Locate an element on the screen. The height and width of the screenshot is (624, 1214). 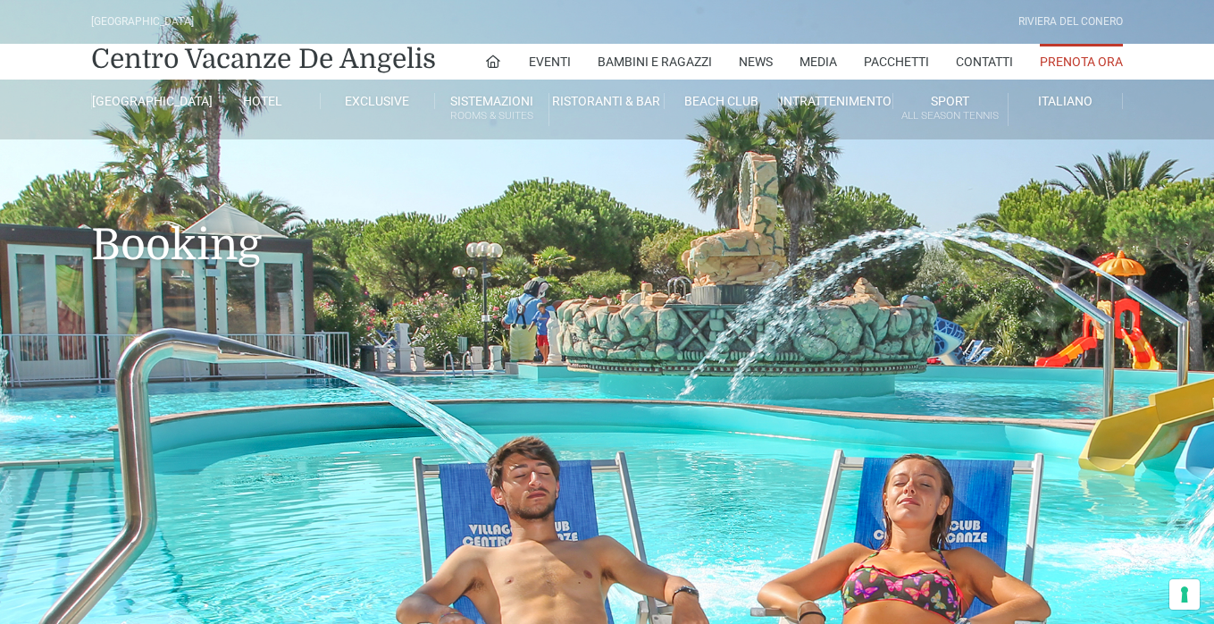
h1: Booking is located at coordinates (607, 218).